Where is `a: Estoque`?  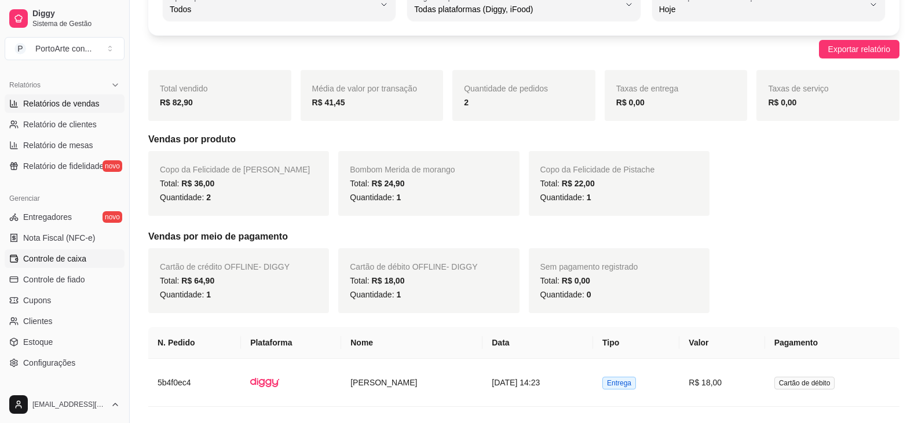 a: Estoque is located at coordinates (64, 342).